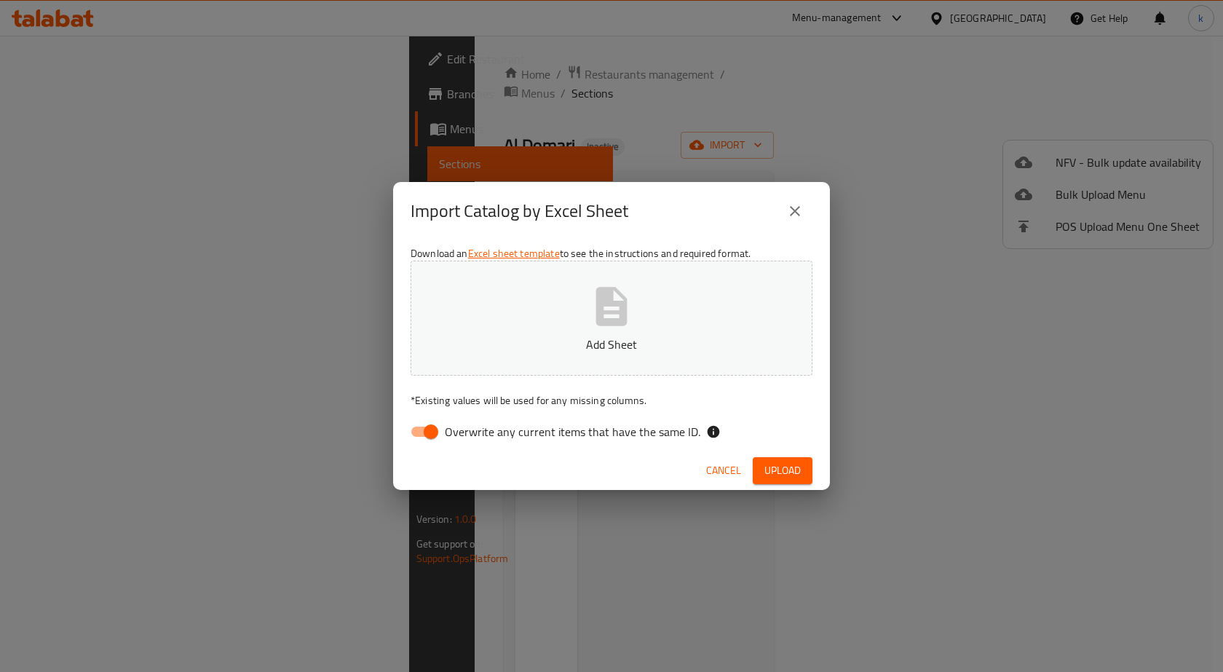 This screenshot has height=672, width=1223. I want to click on button: Upload, so click(782, 470).